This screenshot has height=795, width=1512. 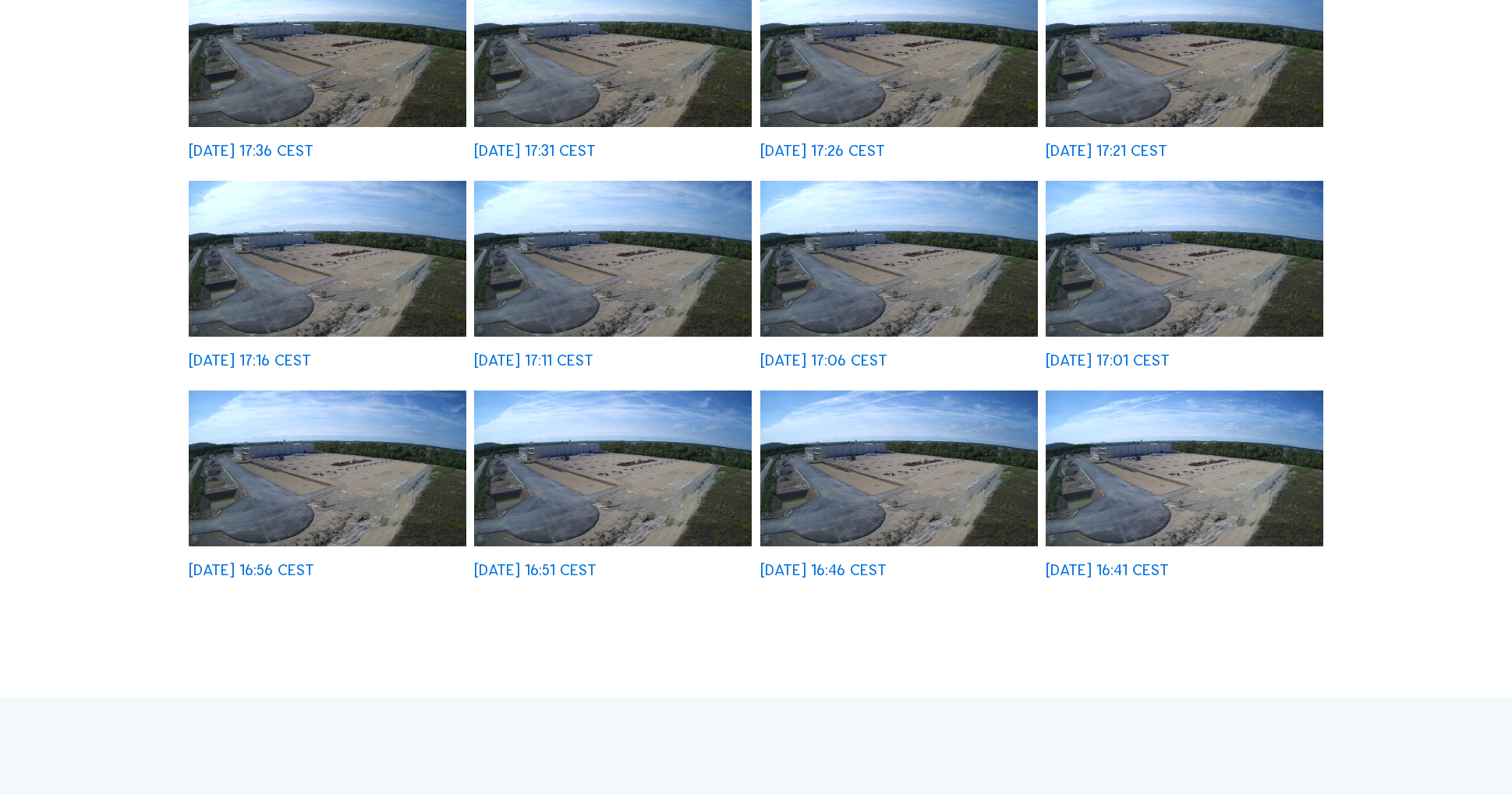 I want to click on img: image_52451368, so click(x=612, y=468).